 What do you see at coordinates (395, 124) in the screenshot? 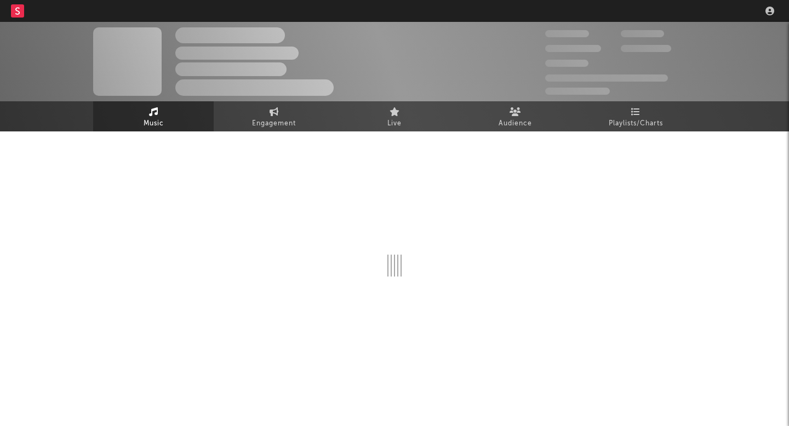
I see `span: Live` at bounding box center [395, 124].